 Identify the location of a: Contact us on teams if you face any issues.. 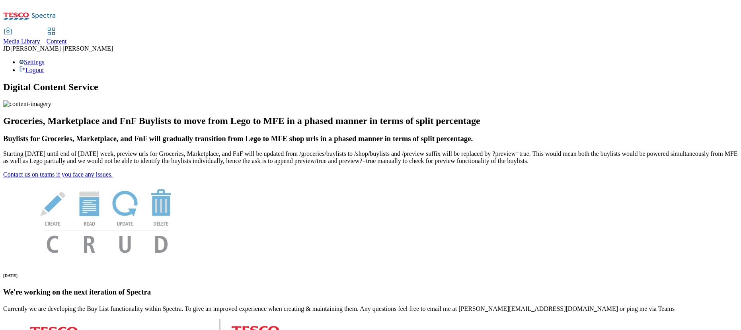
(58, 174).